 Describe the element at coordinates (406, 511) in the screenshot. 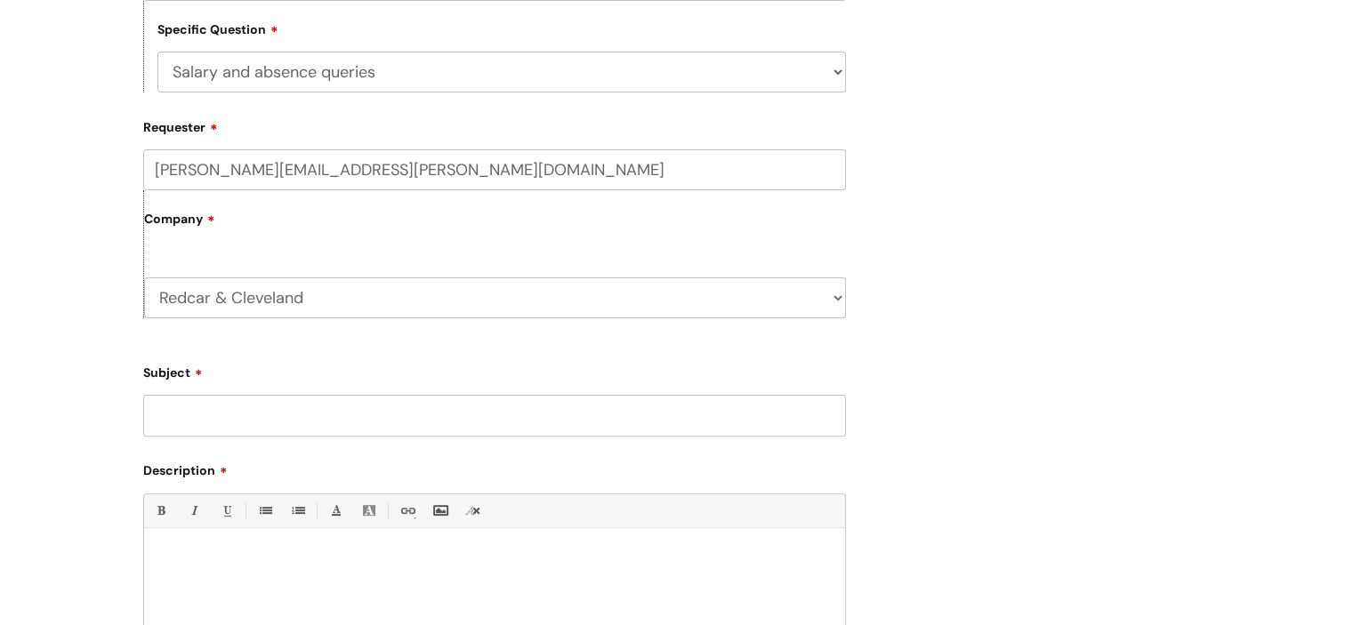

I see `a: Link` at that location.